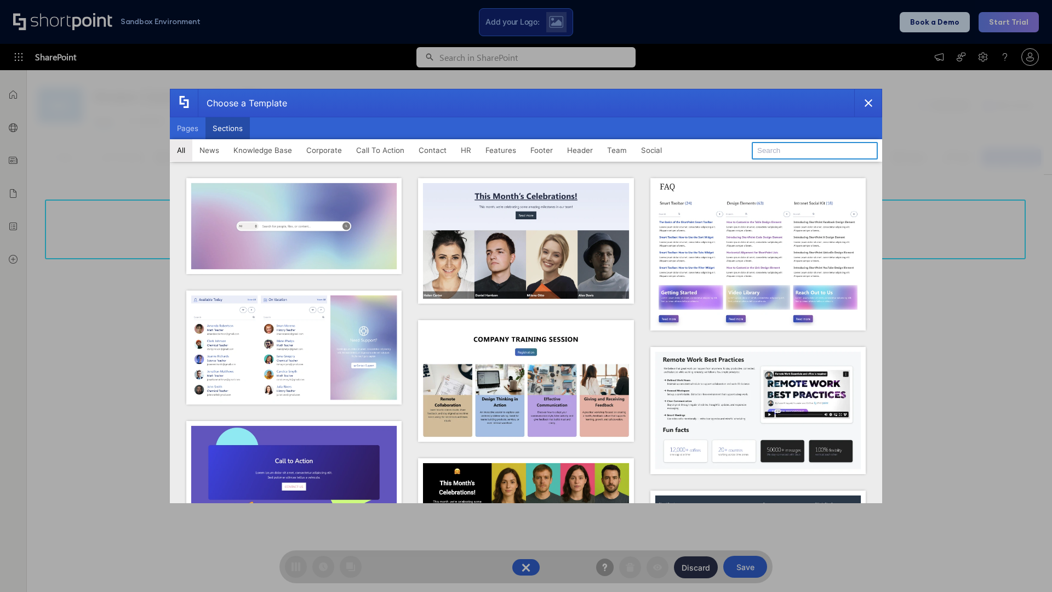 The width and height of the screenshot is (1052, 592). Describe the element at coordinates (501, 150) in the screenshot. I see `button: Features` at that location.